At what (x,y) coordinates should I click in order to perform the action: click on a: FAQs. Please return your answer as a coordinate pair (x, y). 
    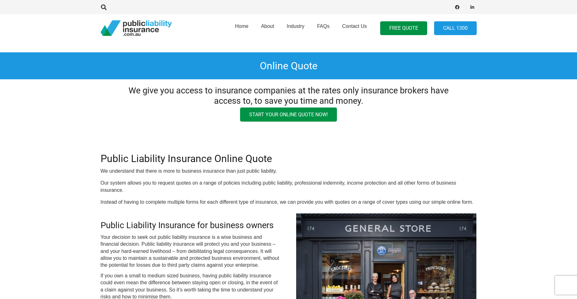
    Looking at the image, I should click on (323, 28).